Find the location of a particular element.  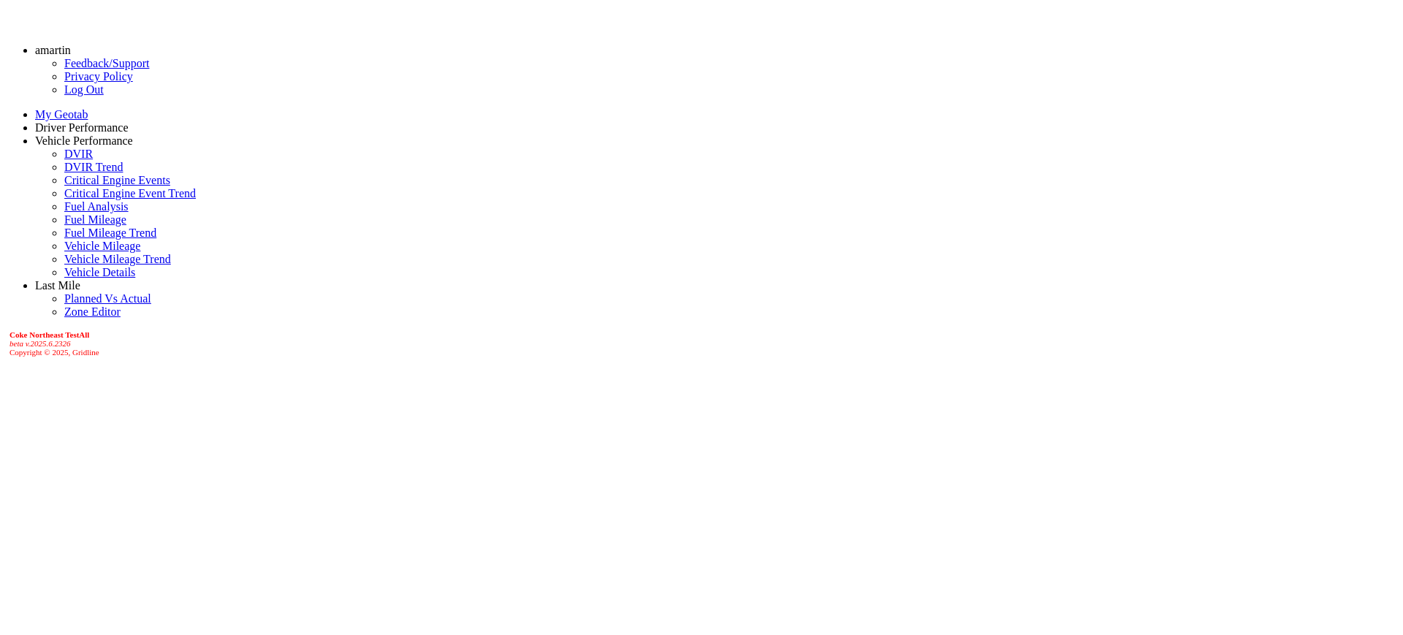

a: Critical Engine Events is located at coordinates (117, 180).